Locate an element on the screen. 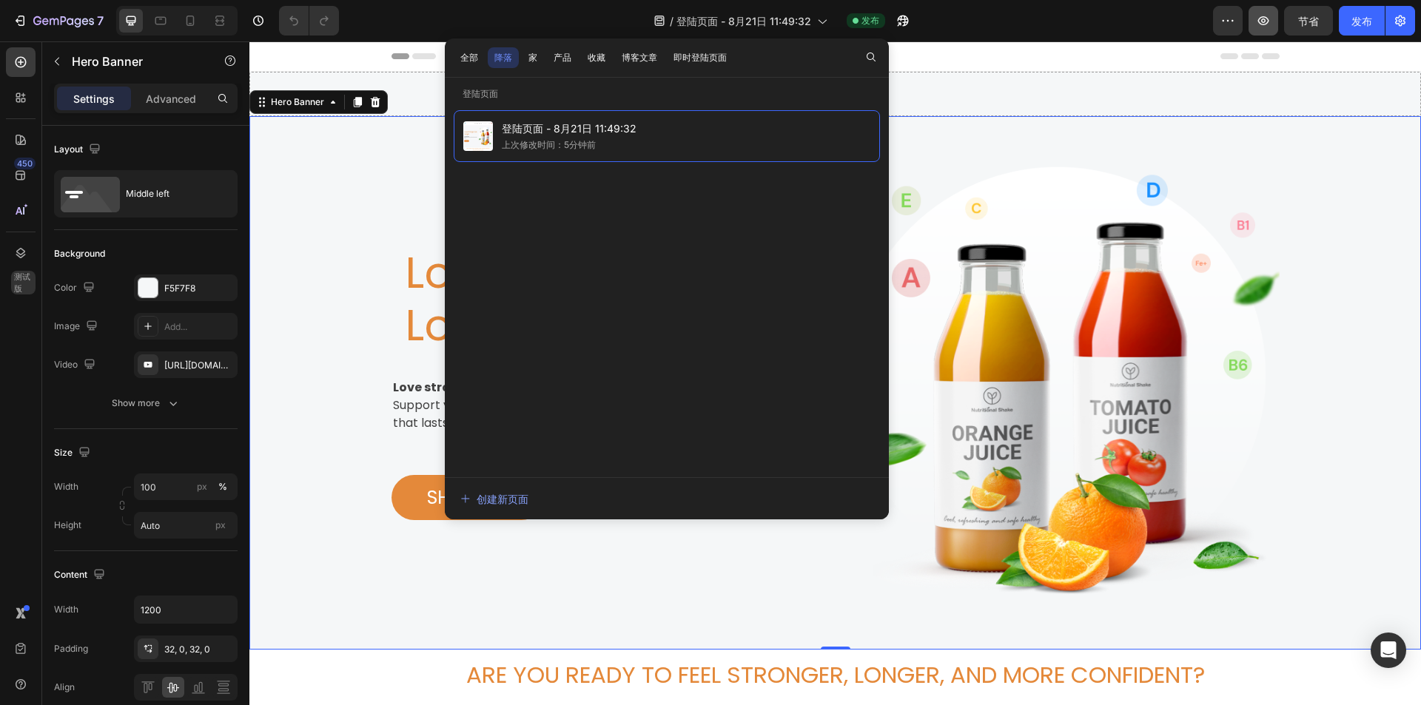 The image size is (1421, 705). div: Align is located at coordinates (64, 688).